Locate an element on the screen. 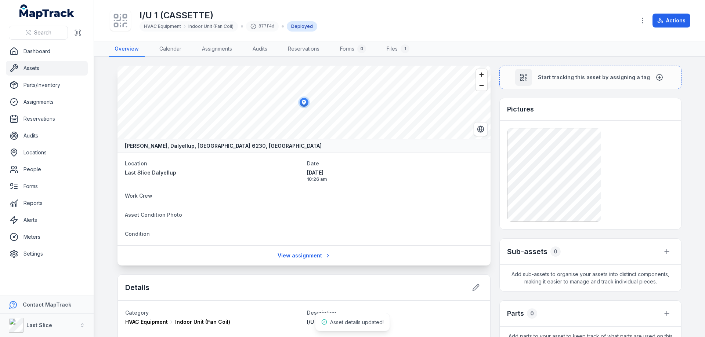 This screenshot has width=705, height=337. h2: Details is located at coordinates (137, 288).